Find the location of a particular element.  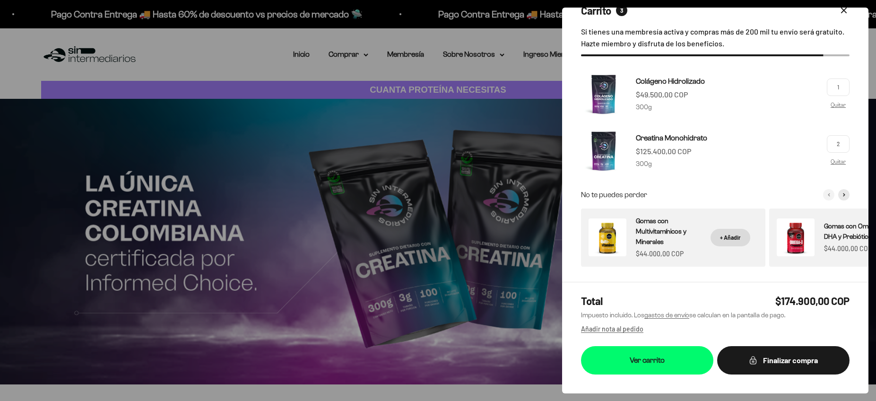

span: Colágeno Hidrolizado is located at coordinates (670, 81).